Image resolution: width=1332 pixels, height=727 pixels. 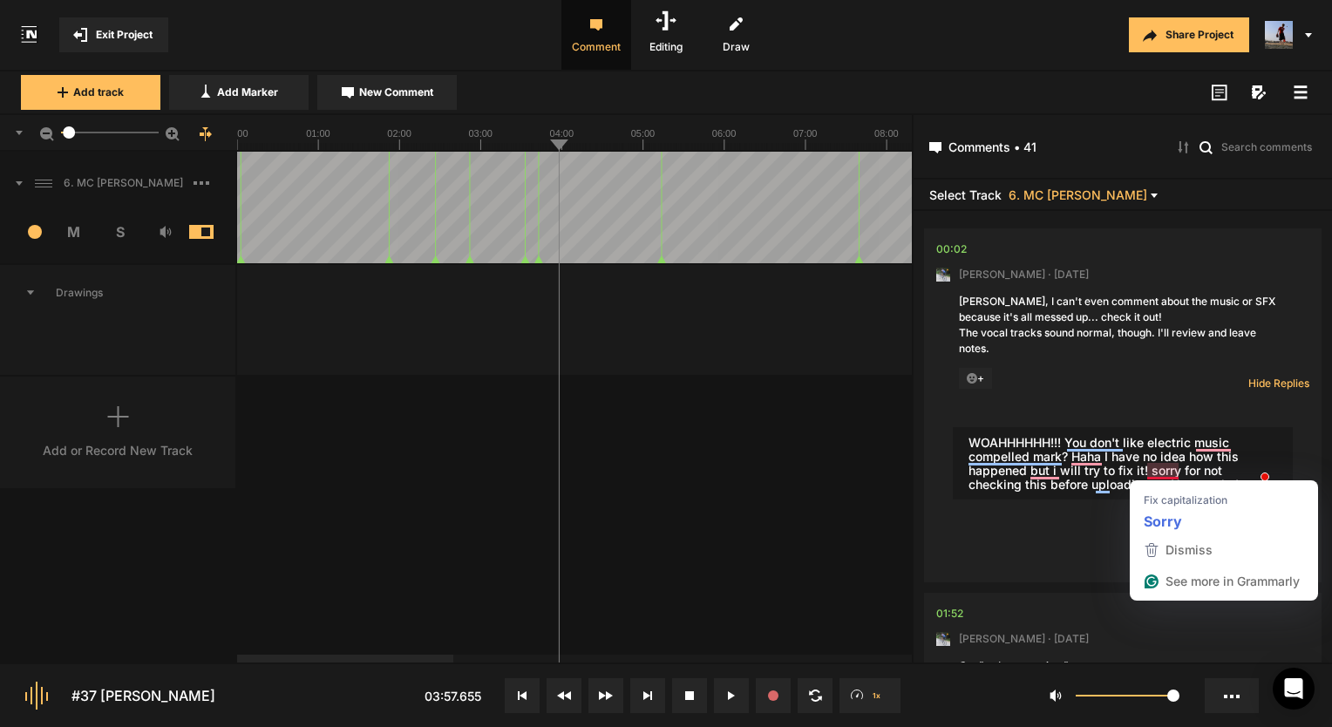 I want to click on textarea: To enrich screen reader interactions, please activate Accessibility in Grammarly extension settings, so click(x=1123, y=464).